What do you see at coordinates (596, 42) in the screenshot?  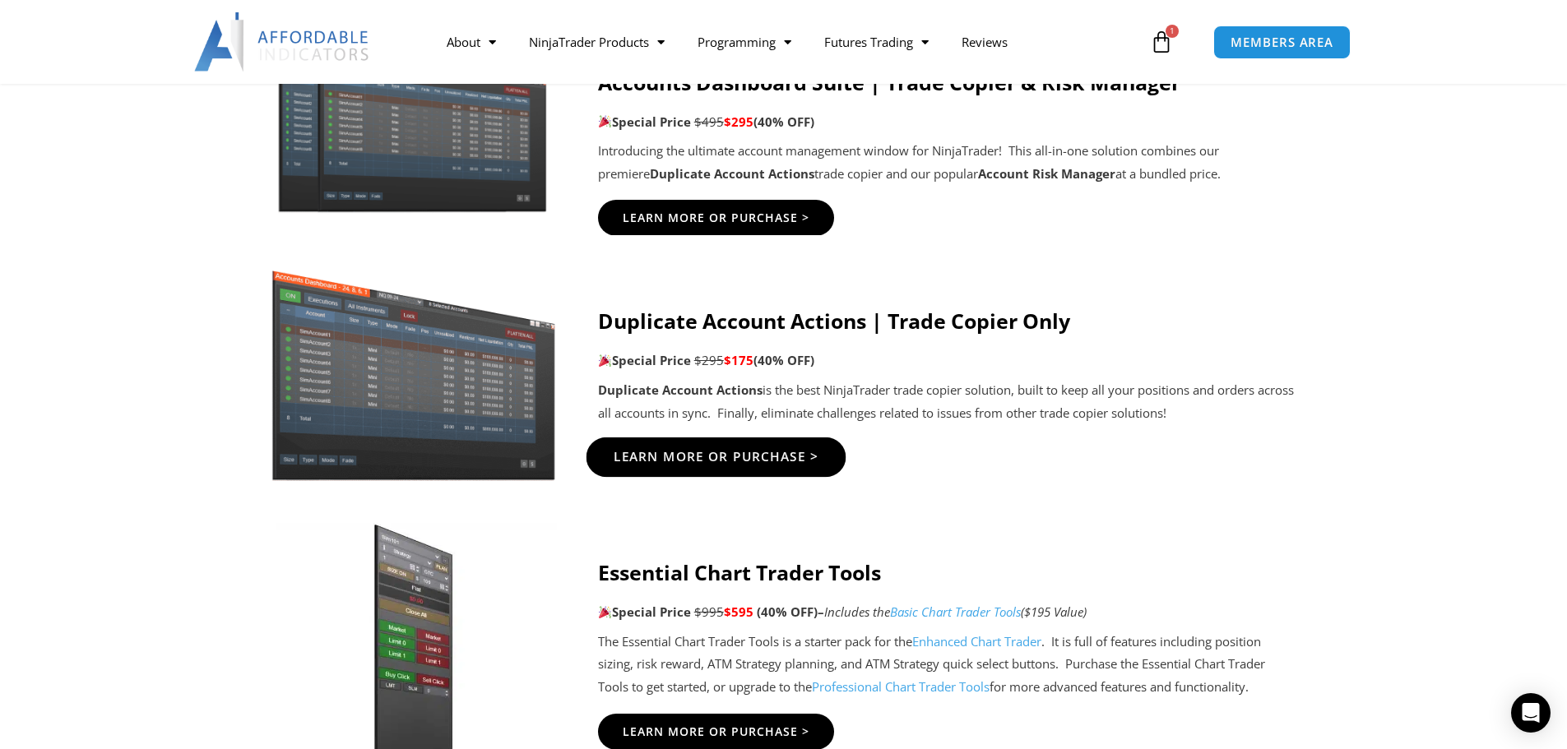 I see `a: NinjaTrader Products` at bounding box center [596, 42].